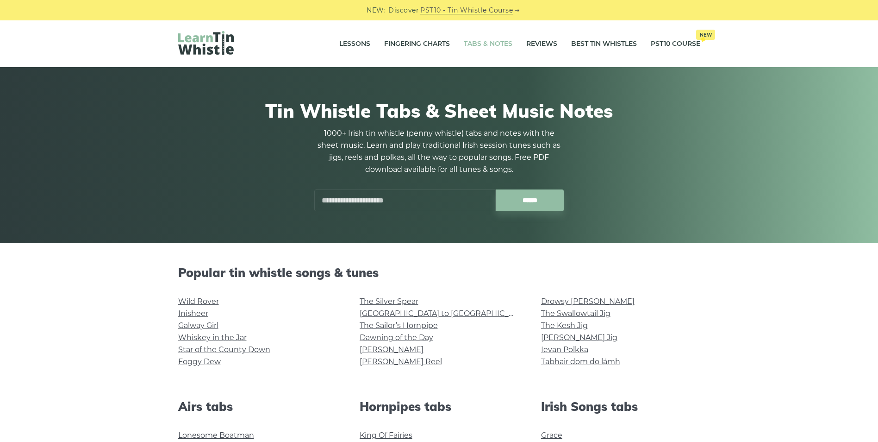  What do you see at coordinates (576, 313) in the screenshot?
I see `a: The Swallowtail Jig` at bounding box center [576, 313].